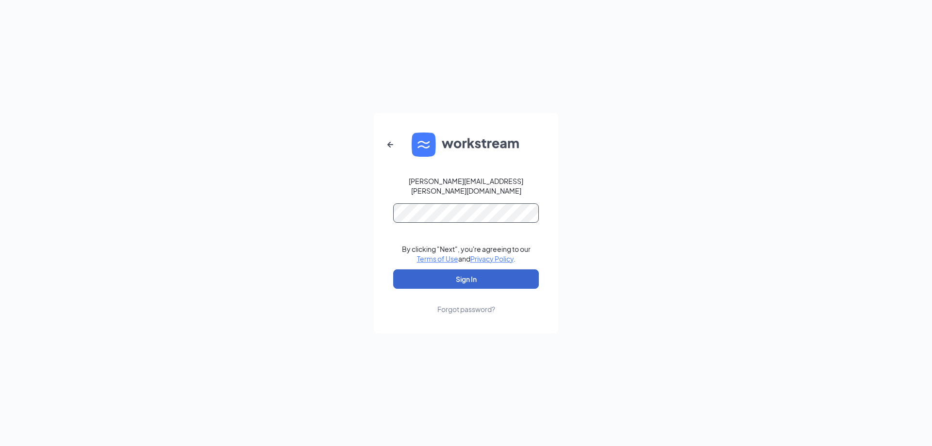  What do you see at coordinates (492, 259) in the screenshot?
I see `a: Privacy Policy` at bounding box center [492, 259].